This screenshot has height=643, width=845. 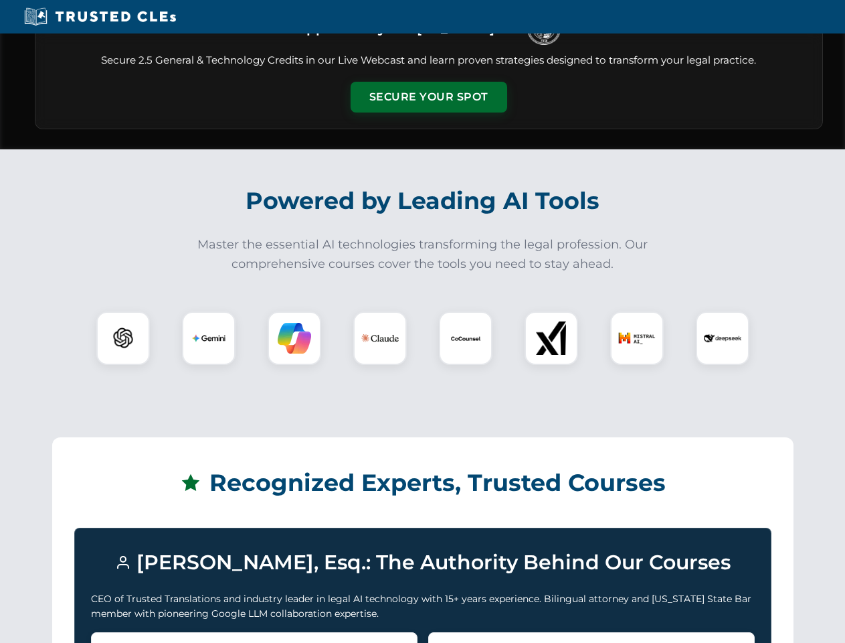 I want to click on button: Secure Your Spot, so click(x=429, y=97).